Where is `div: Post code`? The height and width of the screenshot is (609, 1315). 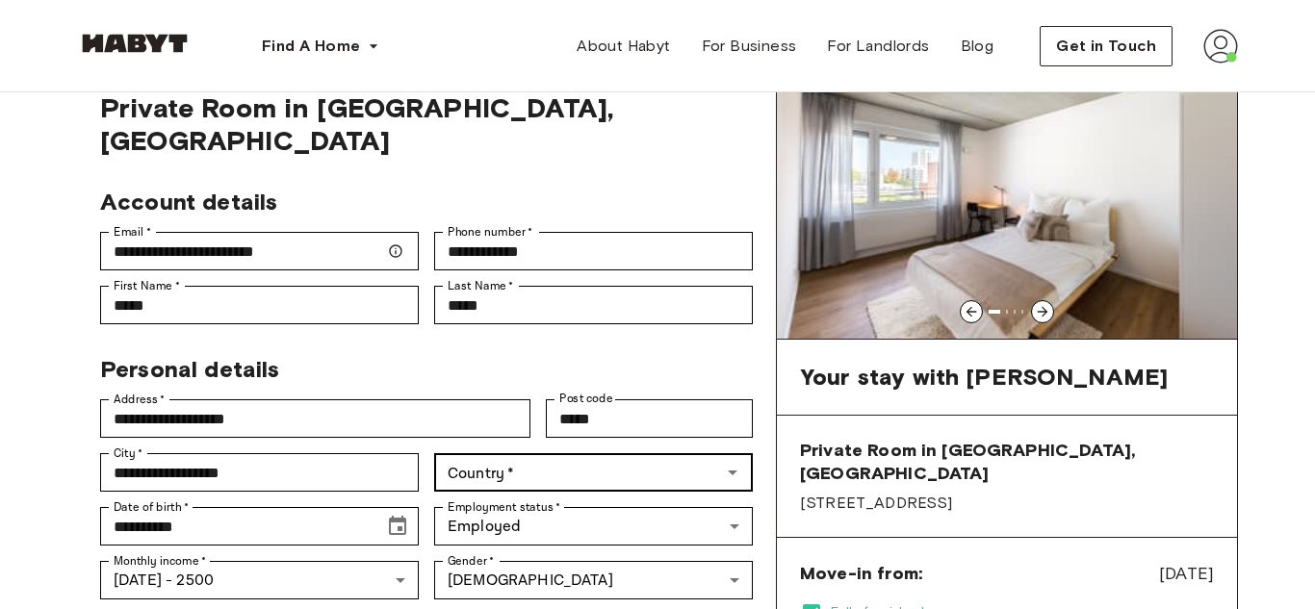
div: Post code is located at coordinates (649, 419).